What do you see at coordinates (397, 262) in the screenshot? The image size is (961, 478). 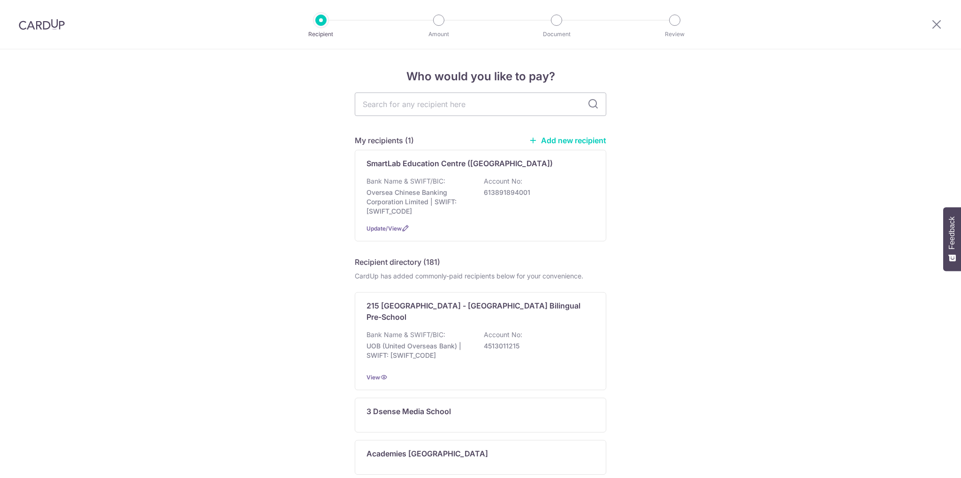 I see `h5: Recipient directory (181)` at bounding box center [397, 262].